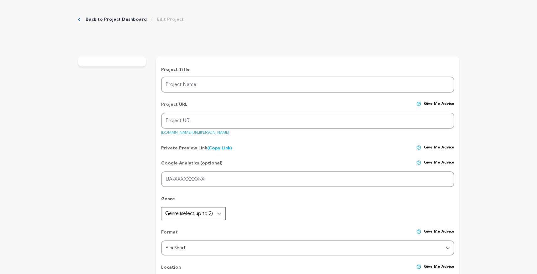  I want to click on a: Edit Project, so click(170, 19).